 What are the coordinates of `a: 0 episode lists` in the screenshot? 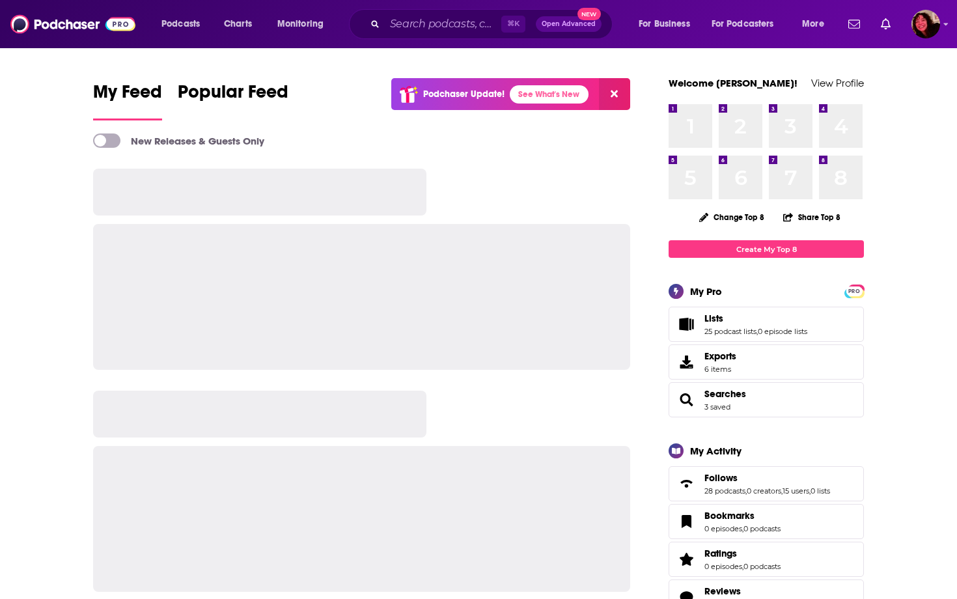 It's located at (782, 331).